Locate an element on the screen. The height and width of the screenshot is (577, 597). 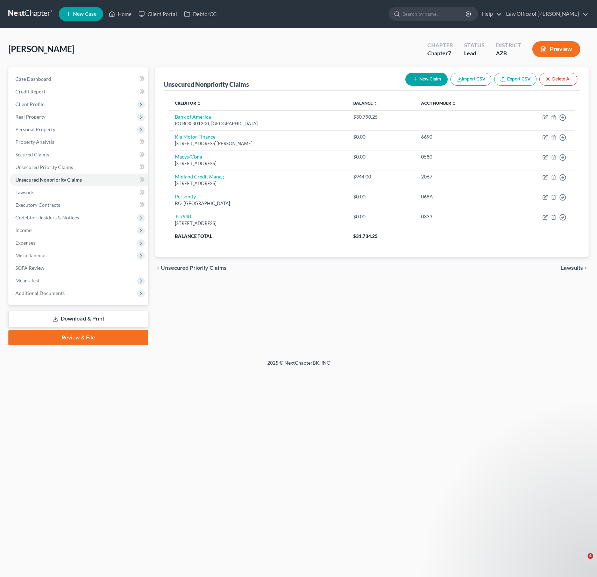
a: Download & Print is located at coordinates (78, 319).